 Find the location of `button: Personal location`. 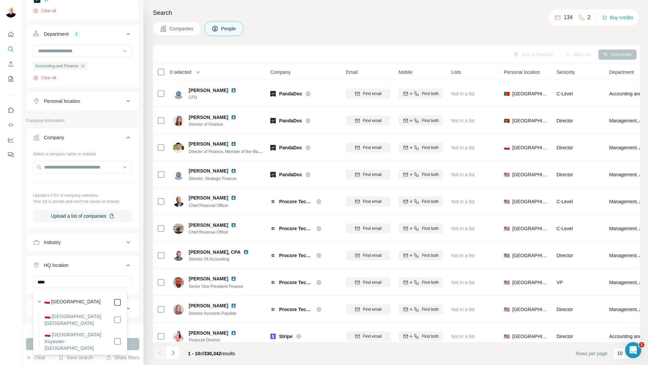

button: Personal location is located at coordinates (83, 101).